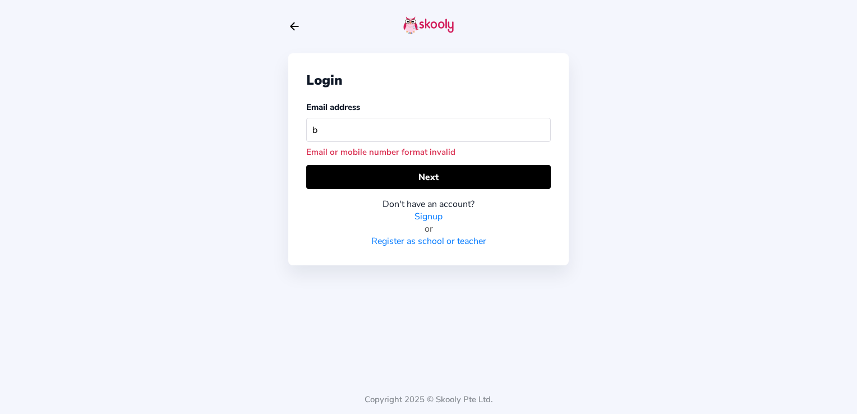 The width and height of the screenshot is (857, 414). What do you see at coordinates (294, 26) in the screenshot?
I see `button: arrow back outline` at bounding box center [294, 26].